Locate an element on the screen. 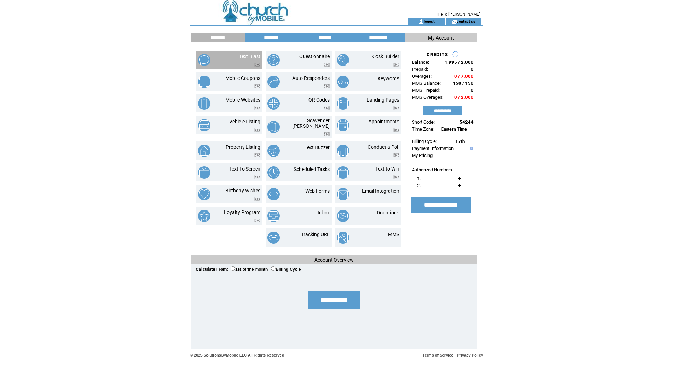 This screenshot has height=373, width=673. img: vehicle-listing.png is located at coordinates (204, 125).